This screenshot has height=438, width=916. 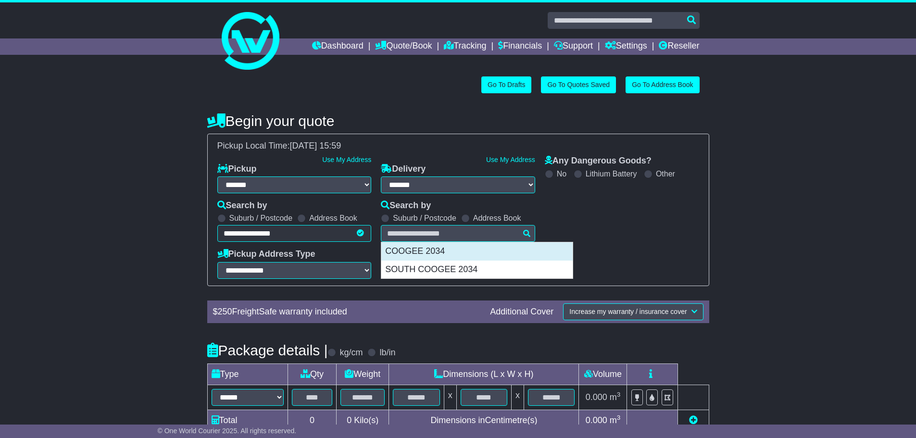 I want to click on span: © One World Courier 2025. All rights reserved., so click(x=227, y=431).